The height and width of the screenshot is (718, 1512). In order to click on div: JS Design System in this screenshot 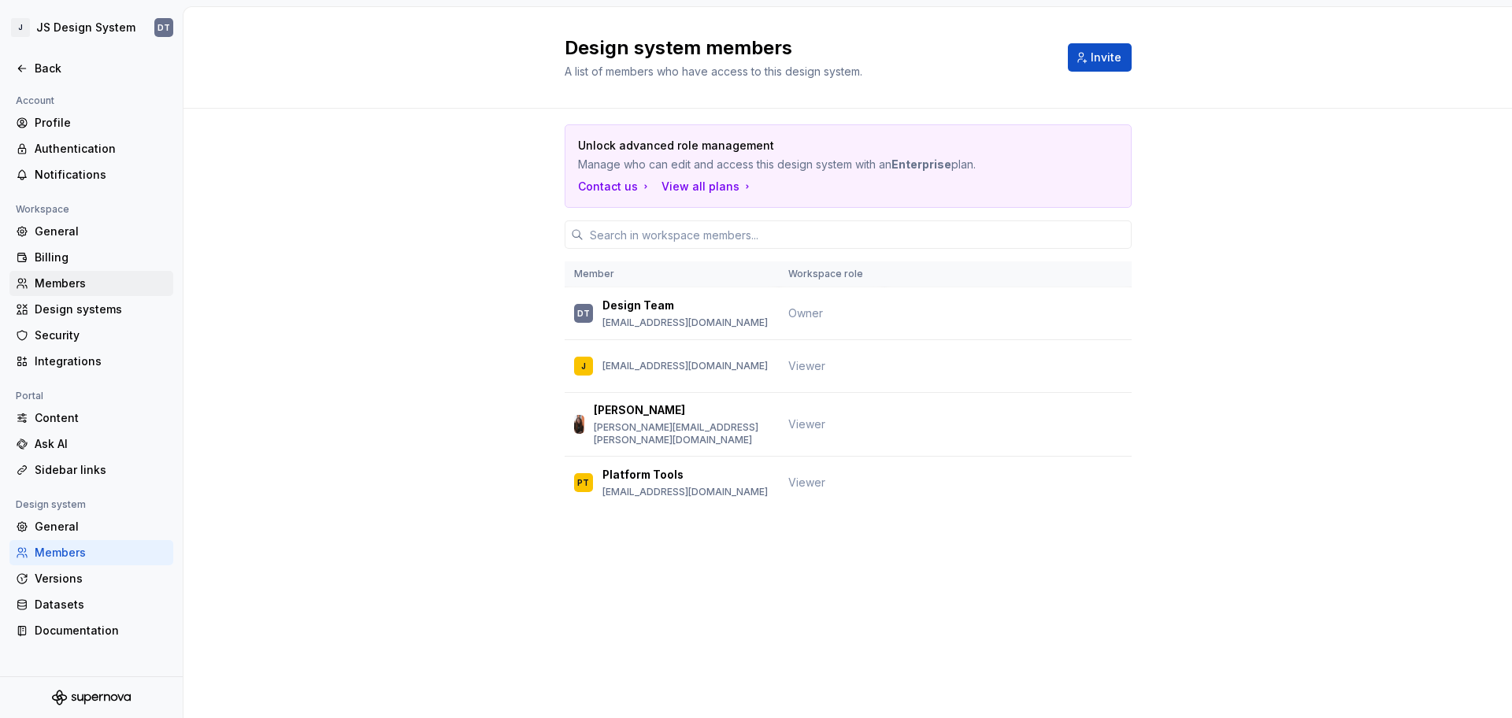, I will do `click(86, 28)`.